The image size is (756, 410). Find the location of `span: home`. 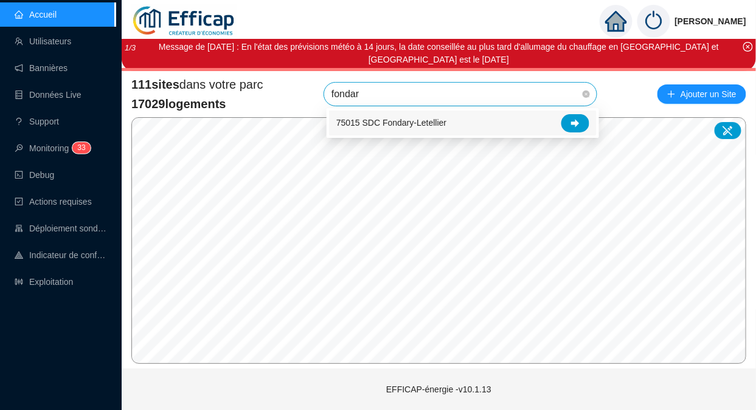

span: home is located at coordinates (616, 21).